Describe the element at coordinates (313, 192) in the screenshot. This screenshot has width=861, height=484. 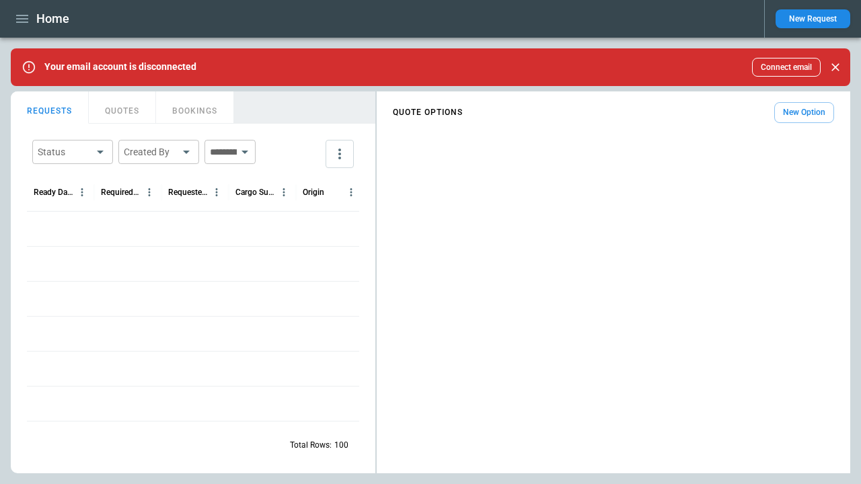
I see `div: Origin` at that location.